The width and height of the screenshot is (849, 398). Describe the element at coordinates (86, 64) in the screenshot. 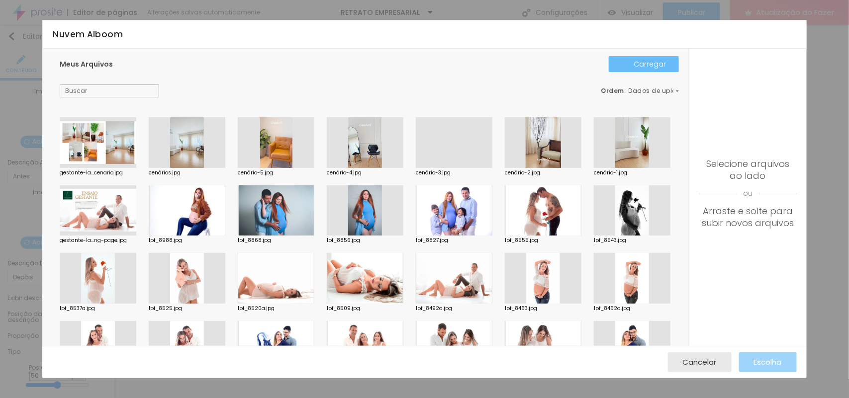

I see `font: Meus Arquivos` at that location.